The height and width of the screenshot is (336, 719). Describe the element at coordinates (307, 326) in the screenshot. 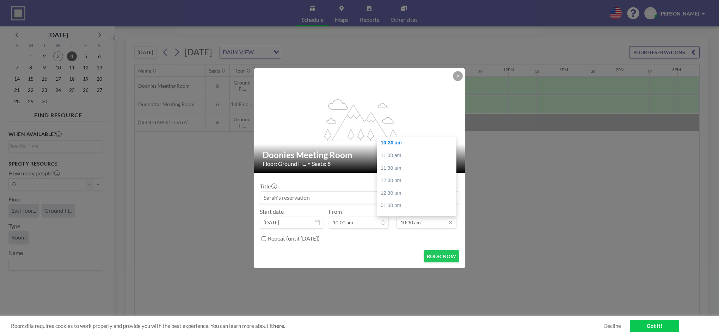

I see `span: Roomzilla requires cookies to work properly and provide you with the best experience. You can lea...` at that location.